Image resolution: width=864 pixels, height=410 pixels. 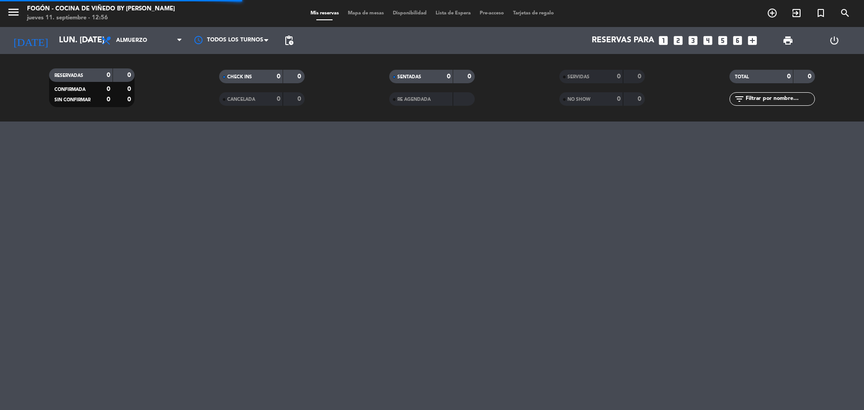 What do you see at coordinates (834, 40) in the screenshot?
I see `i: power_settings_new` at bounding box center [834, 40].